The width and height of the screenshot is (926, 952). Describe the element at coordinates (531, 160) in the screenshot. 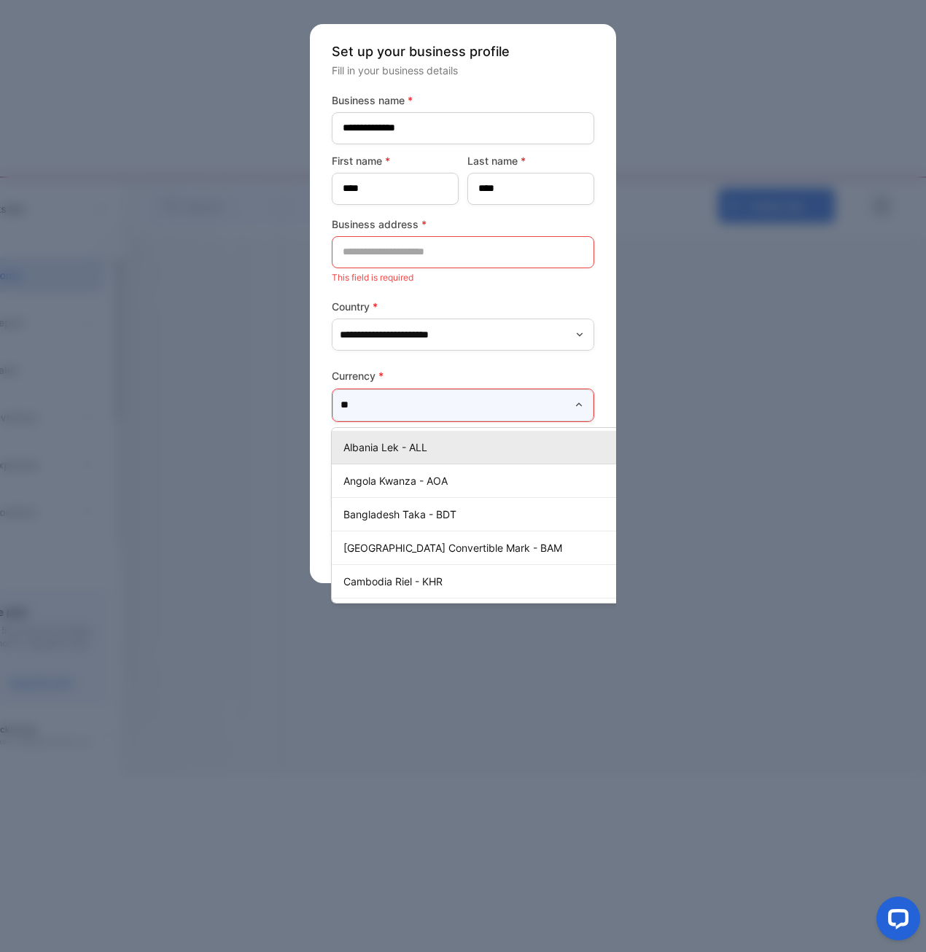

I see `label: Last name` at that location.